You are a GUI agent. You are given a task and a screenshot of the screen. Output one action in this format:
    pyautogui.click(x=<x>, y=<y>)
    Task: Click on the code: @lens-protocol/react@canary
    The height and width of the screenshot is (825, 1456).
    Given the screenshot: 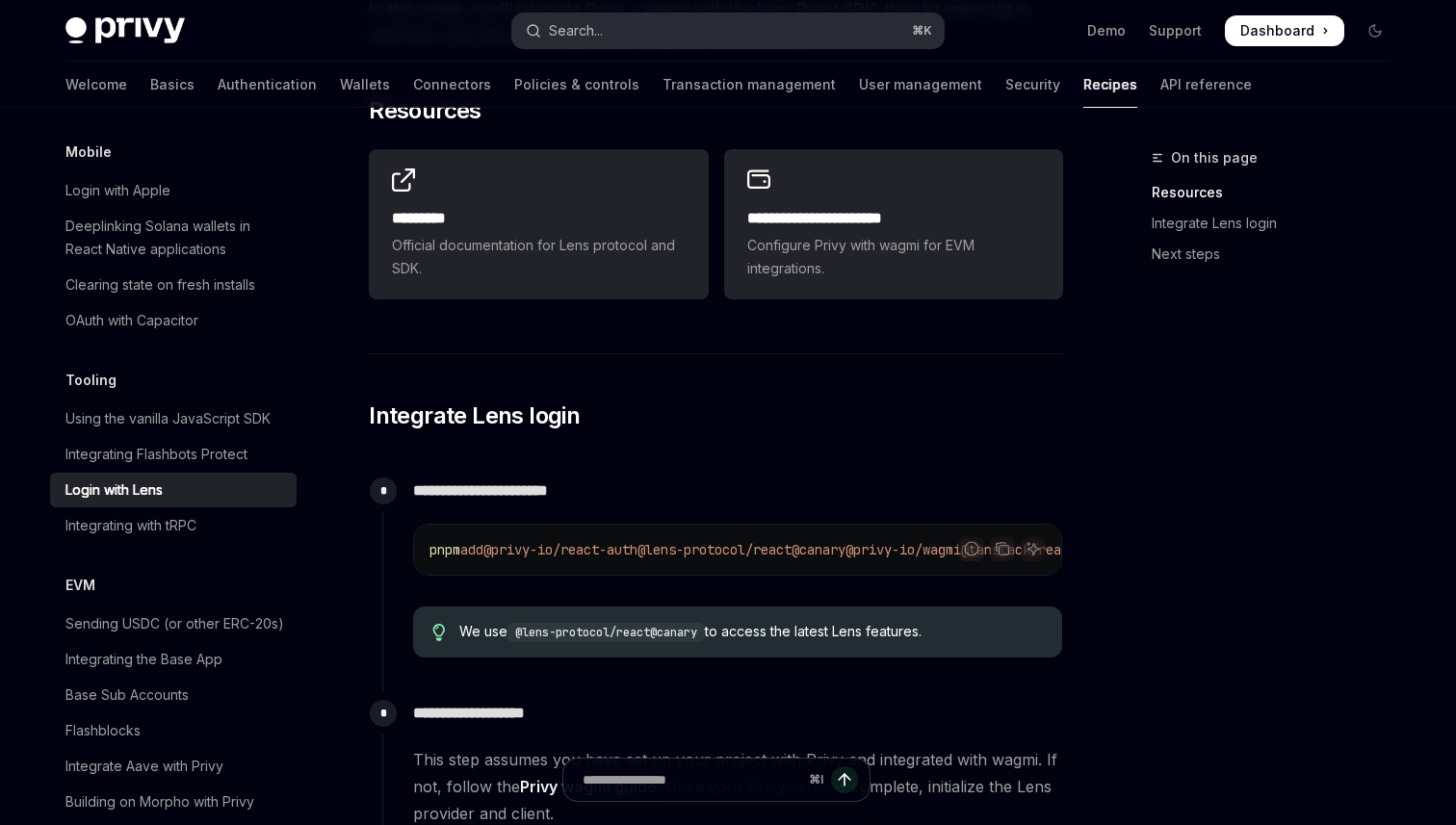 What is the action you would take?
    pyautogui.click(x=606, y=633)
    